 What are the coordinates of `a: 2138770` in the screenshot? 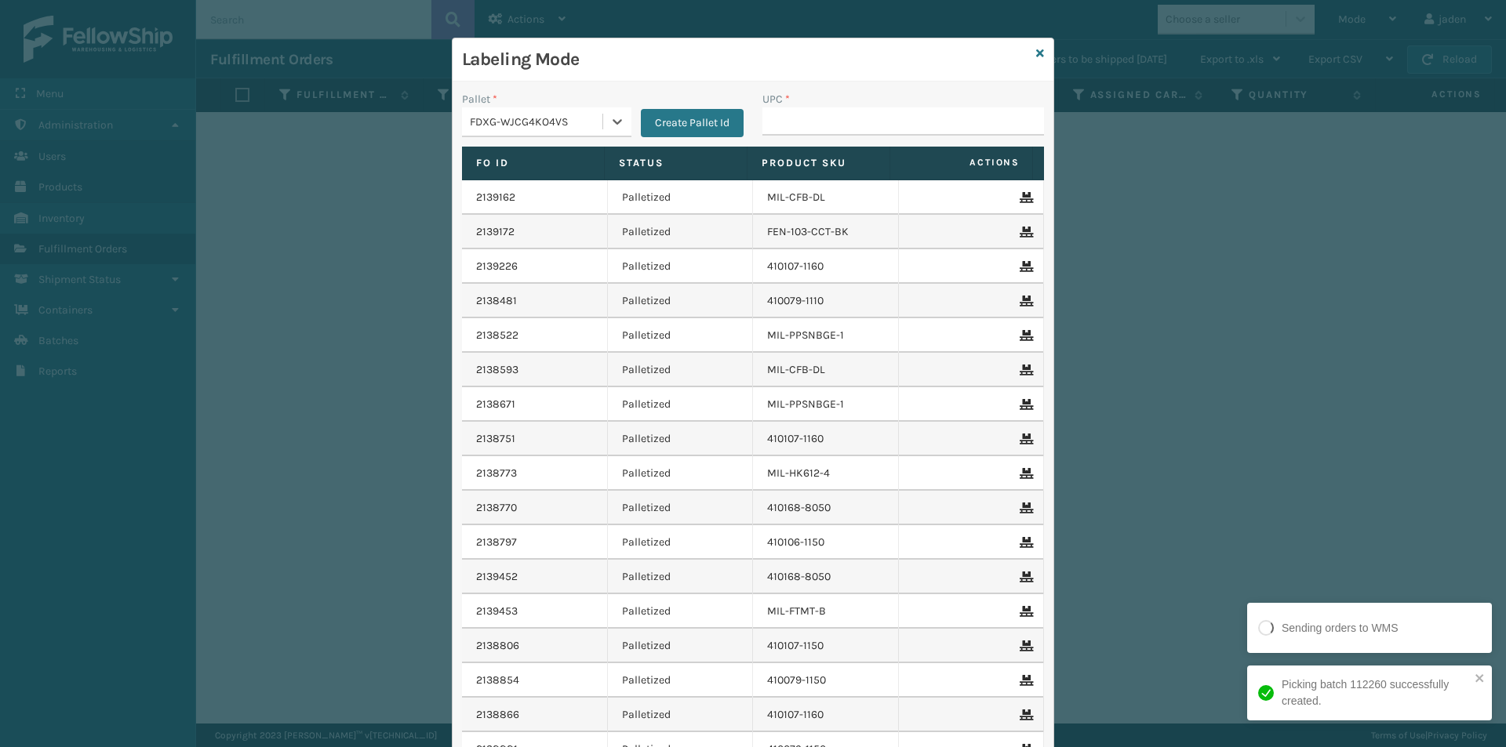 It's located at (496, 508).